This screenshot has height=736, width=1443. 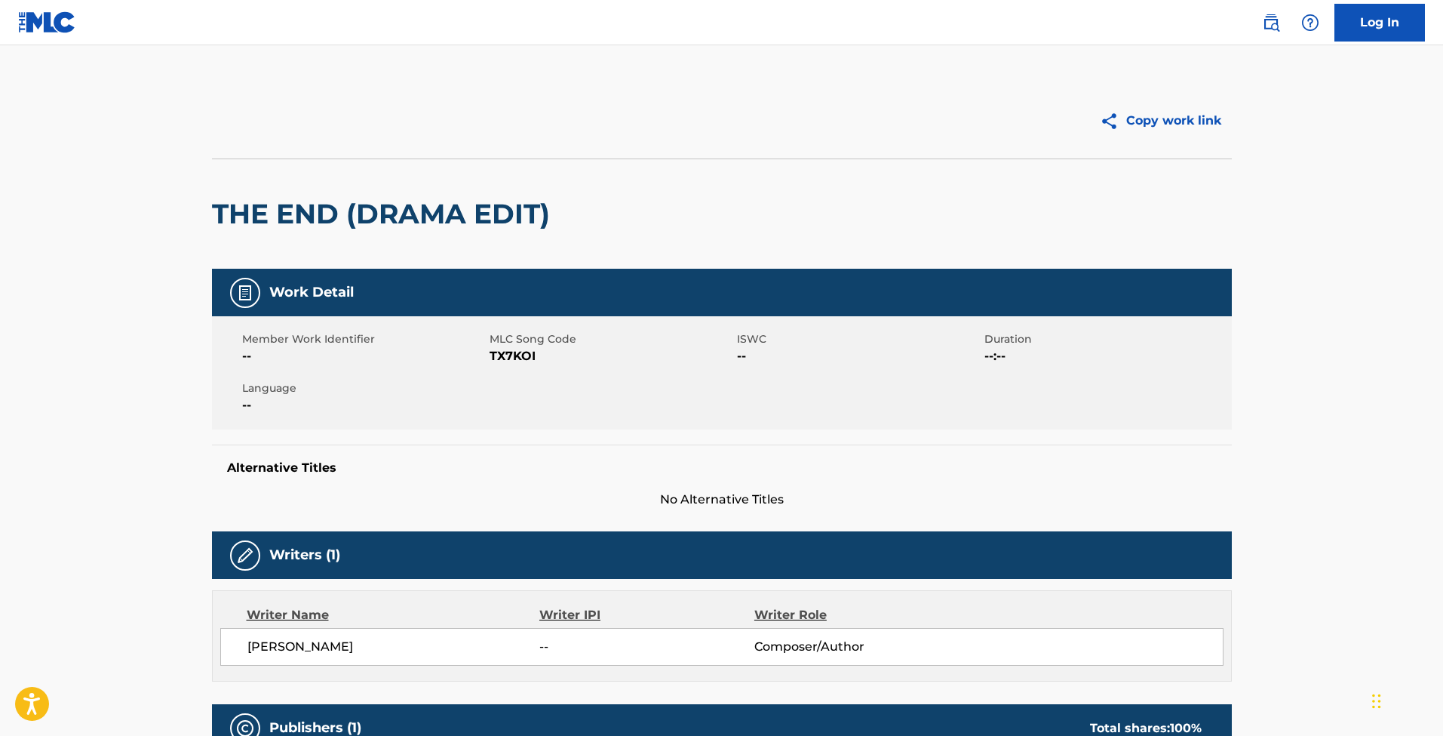 What do you see at coordinates (611, 339) in the screenshot?
I see `span: MLC Song Code` at bounding box center [611, 339].